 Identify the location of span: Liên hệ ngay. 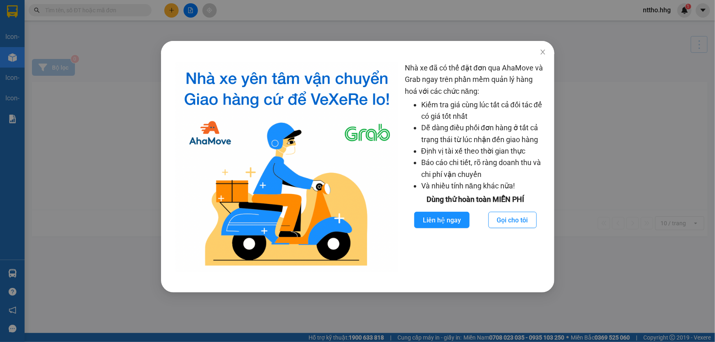
(441, 220).